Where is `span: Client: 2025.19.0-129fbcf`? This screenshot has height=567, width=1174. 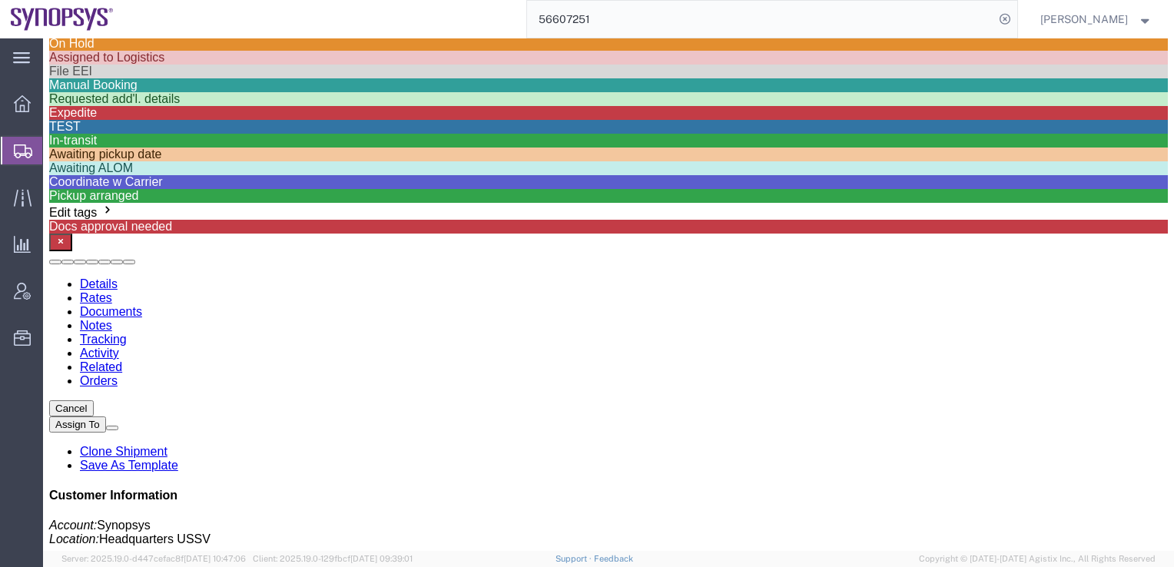 span: Client: 2025.19.0-129fbcf is located at coordinates (333, 559).